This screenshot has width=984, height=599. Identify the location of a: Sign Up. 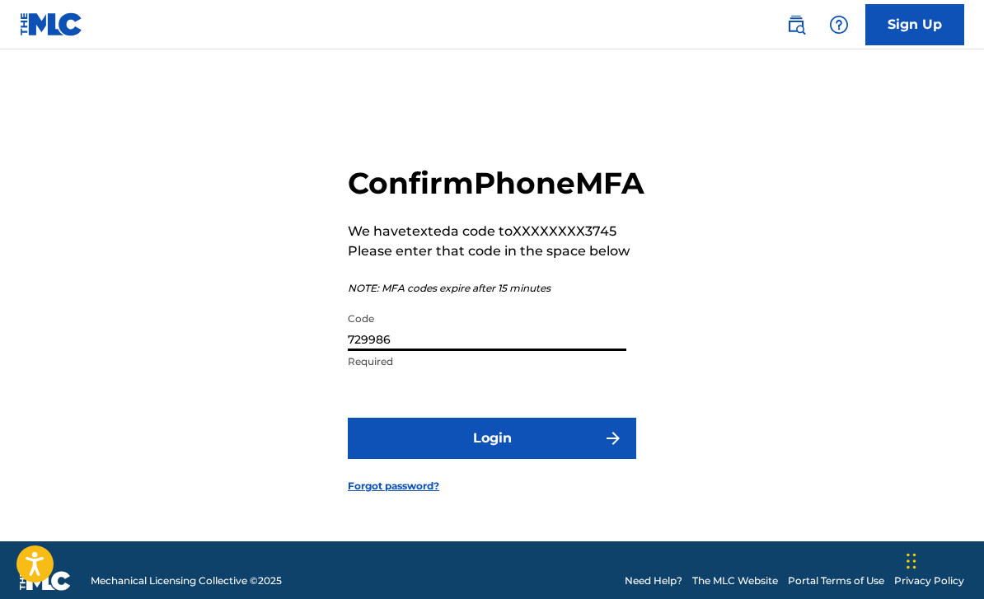
(915, 25).